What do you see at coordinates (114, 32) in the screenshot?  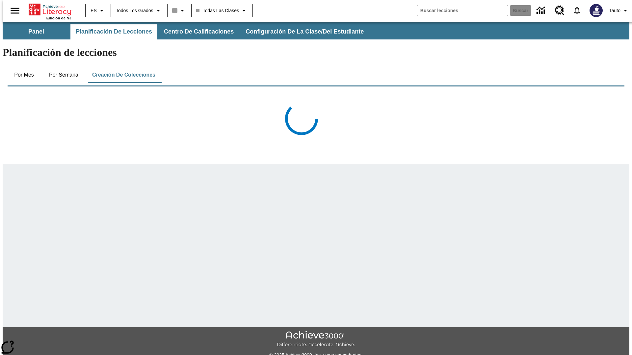 I see `button: Planificación de lecciones` at bounding box center [114, 32].